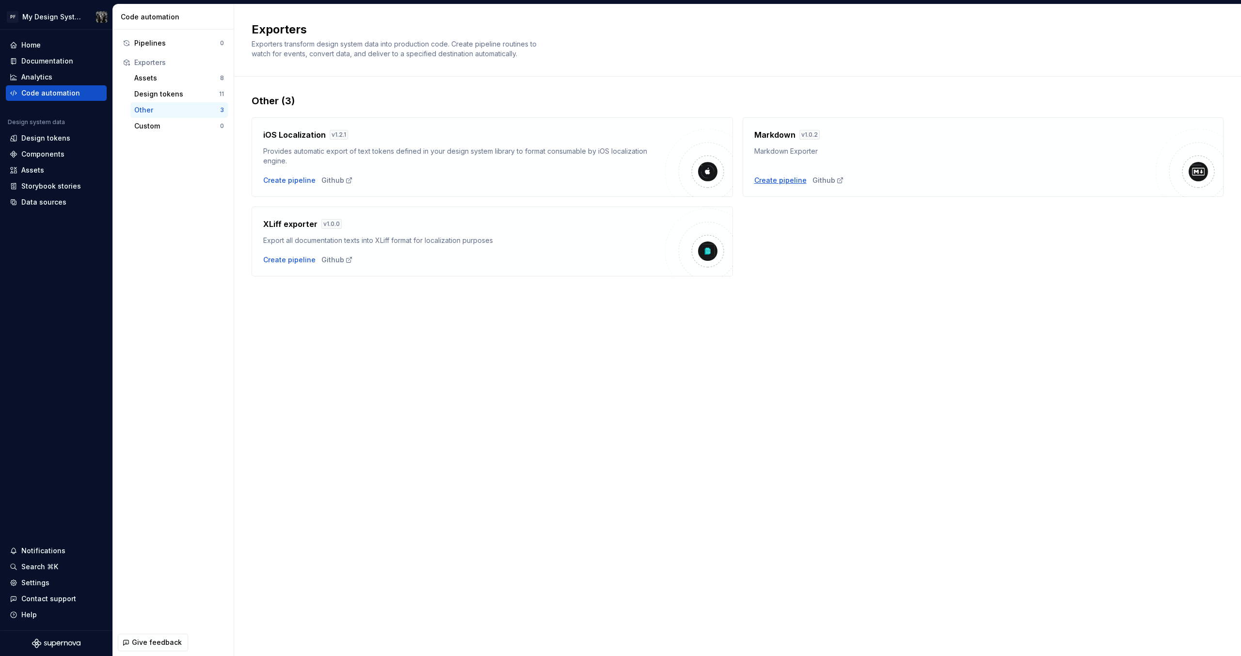 This screenshot has height=656, width=1241. I want to click on a: Analytics, so click(56, 77).